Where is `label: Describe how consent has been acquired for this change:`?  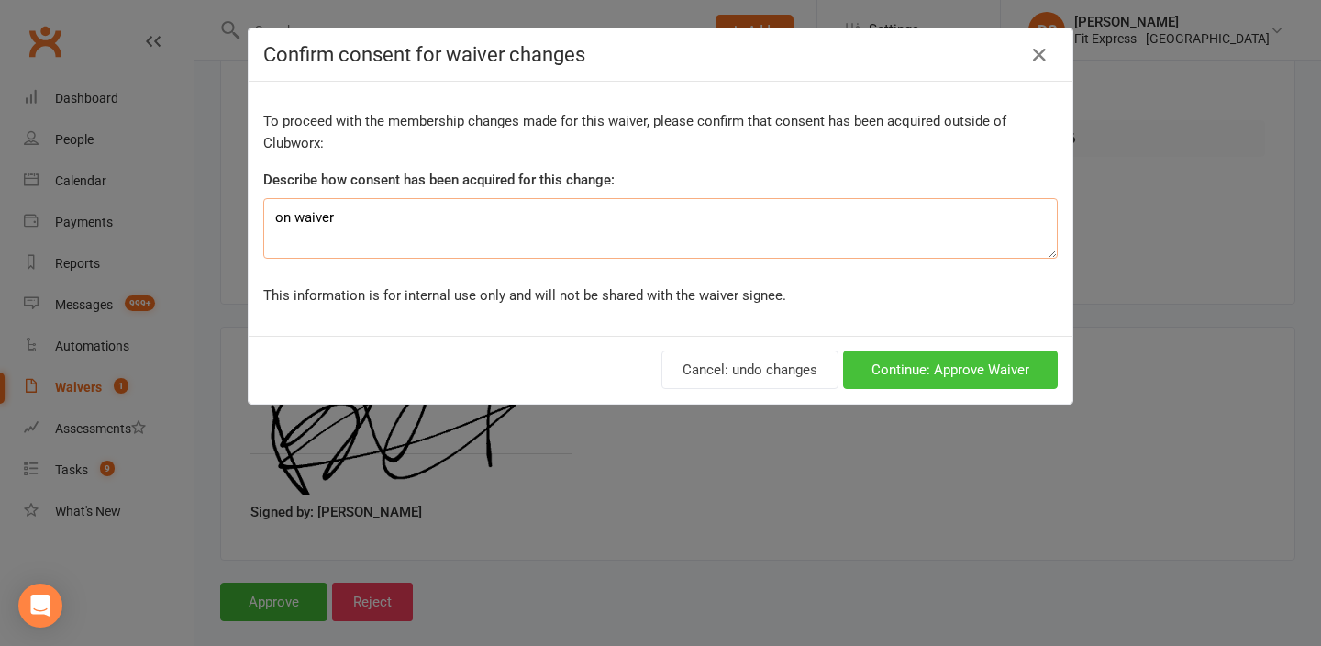 label: Describe how consent has been acquired for this change: is located at coordinates (439, 180).